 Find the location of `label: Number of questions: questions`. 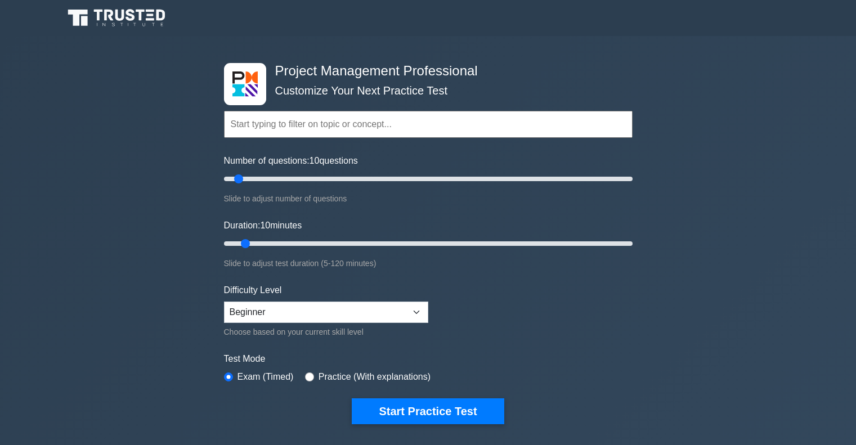

label: Number of questions: questions is located at coordinates (291, 161).